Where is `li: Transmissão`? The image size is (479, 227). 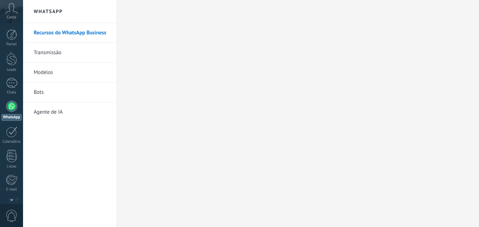 li: Transmissão is located at coordinates (70, 53).